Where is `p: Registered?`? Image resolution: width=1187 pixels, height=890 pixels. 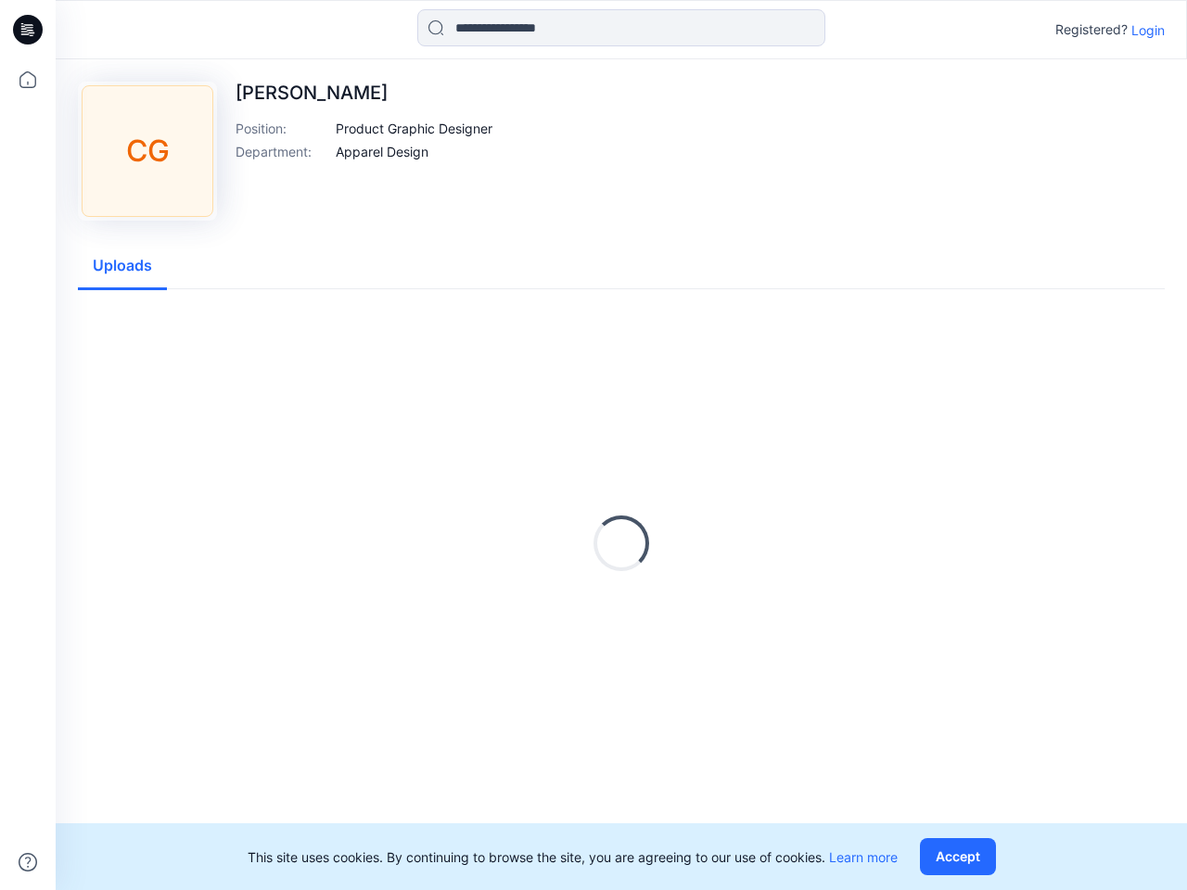 p: Registered? is located at coordinates (1091, 30).